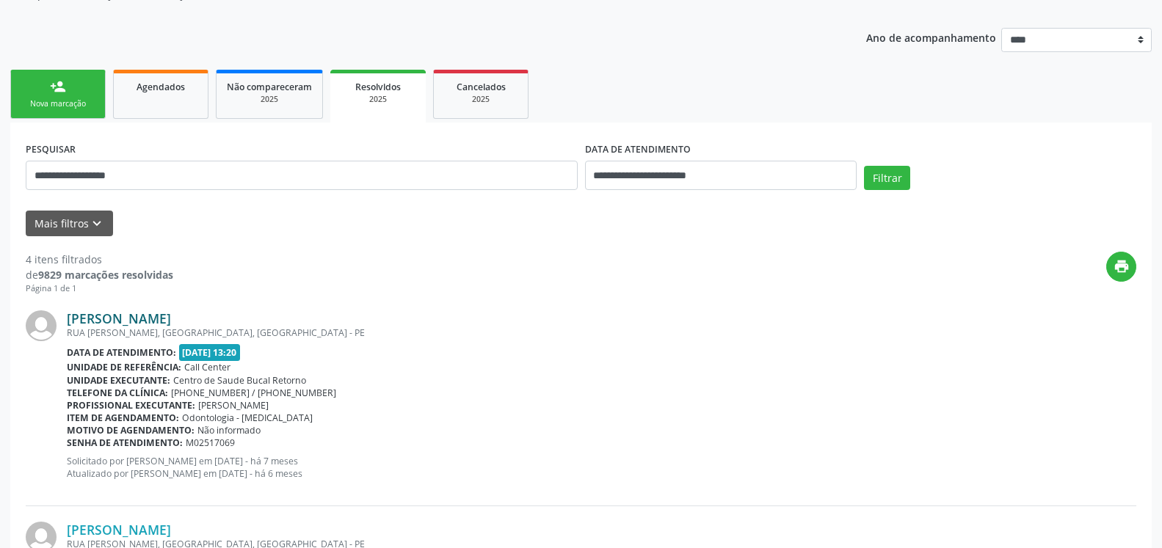 This screenshot has height=548, width=1162. I want to click on b: Telefone da clínica:, so click(117, 393).